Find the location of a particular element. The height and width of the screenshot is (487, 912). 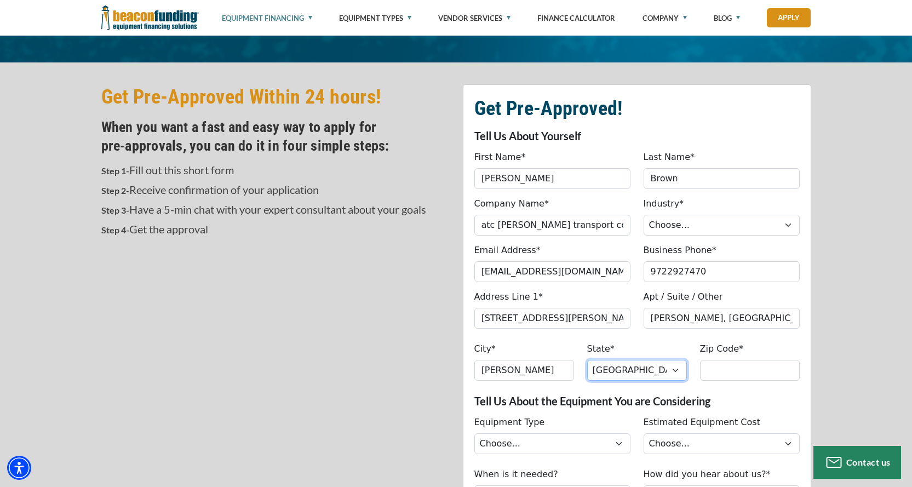

input: John is located at coordinates (552, 179).